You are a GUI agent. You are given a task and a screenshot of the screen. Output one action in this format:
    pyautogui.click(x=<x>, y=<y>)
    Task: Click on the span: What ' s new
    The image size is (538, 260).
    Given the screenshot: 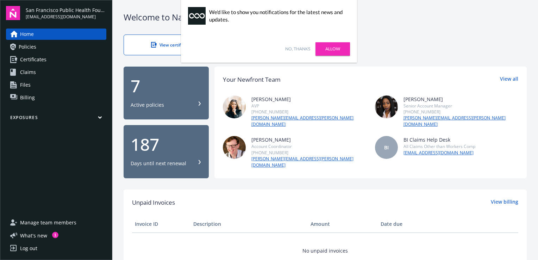 What is the action you would take?
    pyautogui.click(x=33, y=235)
    